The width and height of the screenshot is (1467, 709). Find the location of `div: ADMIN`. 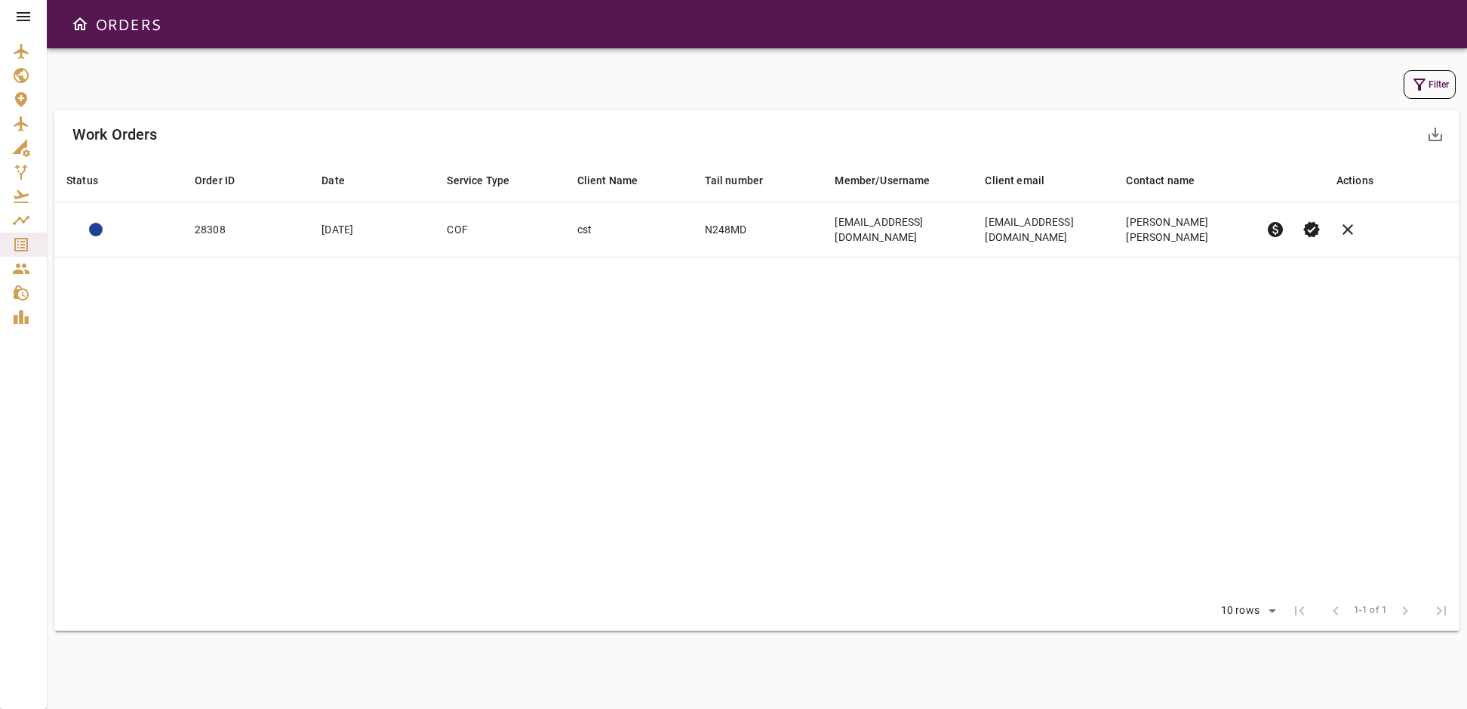

div: ADMIN is located at coordinates (96, 229).